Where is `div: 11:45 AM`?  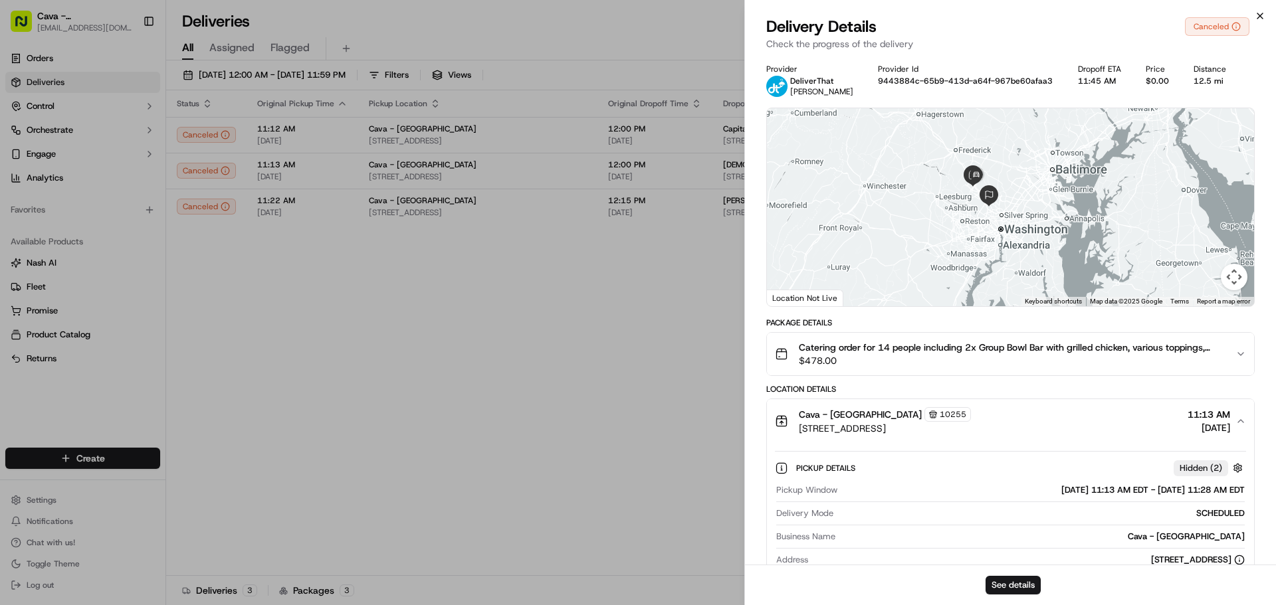 div: 11:45 AM is located at coordinates (1101, 81).